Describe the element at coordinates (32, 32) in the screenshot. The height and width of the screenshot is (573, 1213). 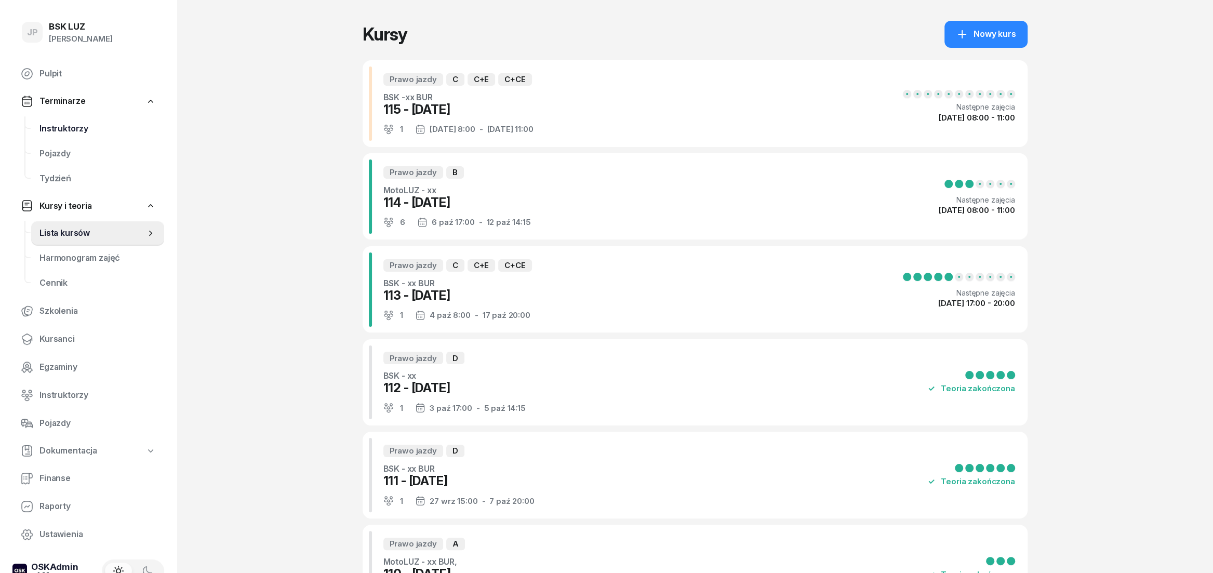
I see `span: JP` at that location.